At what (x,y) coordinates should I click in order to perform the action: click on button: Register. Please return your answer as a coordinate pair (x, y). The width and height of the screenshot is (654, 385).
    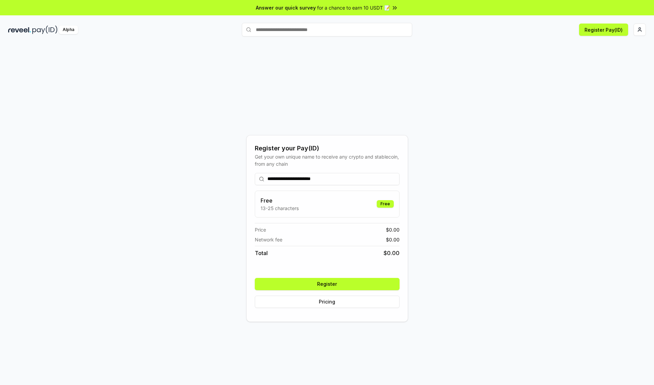
    Looking at the image, I should click on (327, 284).